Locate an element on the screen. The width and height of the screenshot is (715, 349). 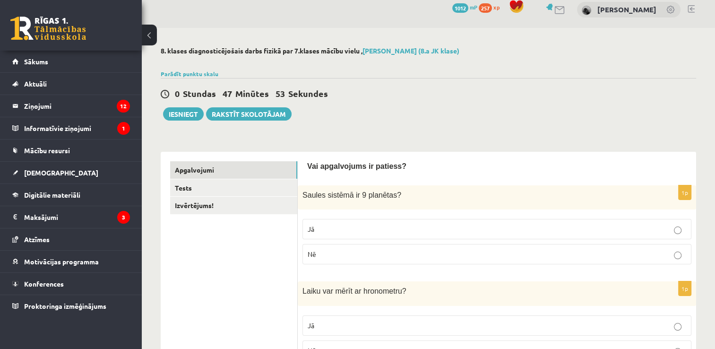
a: Ziņojumi12 is located at coordinates (71, 106).